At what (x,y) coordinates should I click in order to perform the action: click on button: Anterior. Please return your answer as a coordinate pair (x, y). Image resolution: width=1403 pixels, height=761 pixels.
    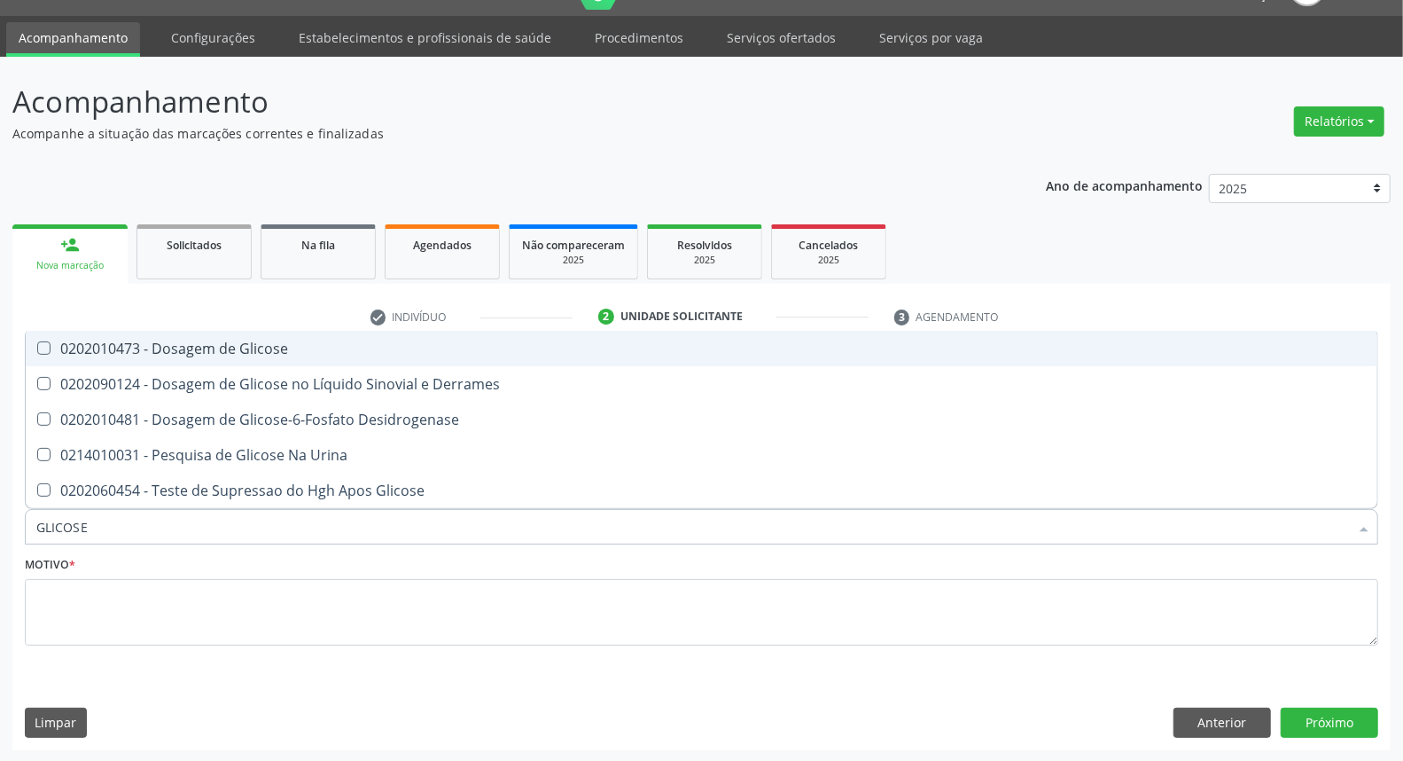
    Looking at the image, I should click on (1222, 722).